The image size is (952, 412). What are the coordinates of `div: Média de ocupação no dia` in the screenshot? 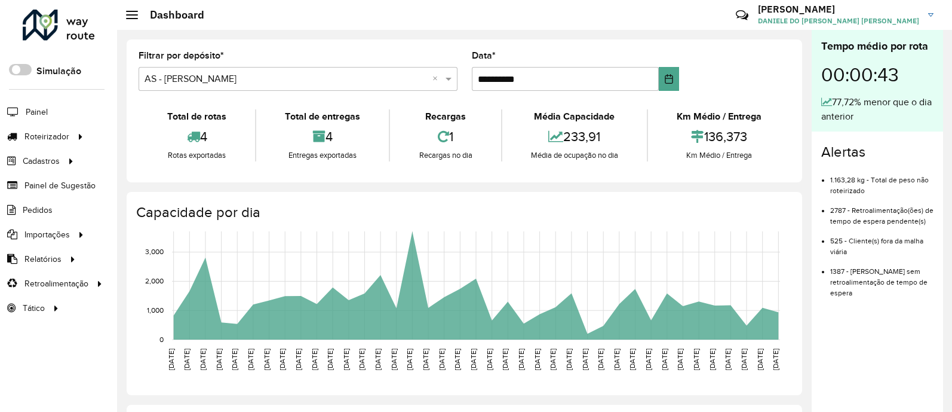 It's located at (575, 155).